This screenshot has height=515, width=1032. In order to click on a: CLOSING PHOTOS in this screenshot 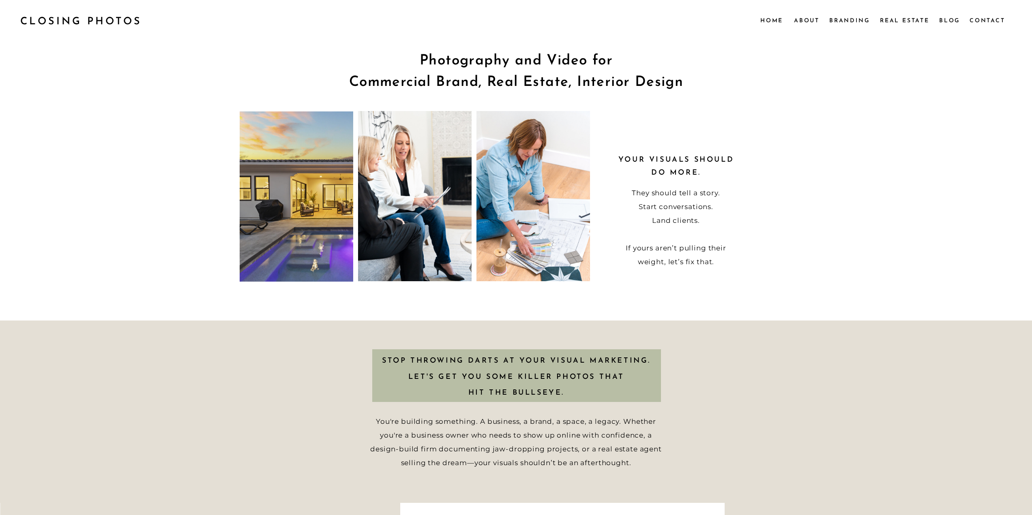, I will do `click(85, 20)`.